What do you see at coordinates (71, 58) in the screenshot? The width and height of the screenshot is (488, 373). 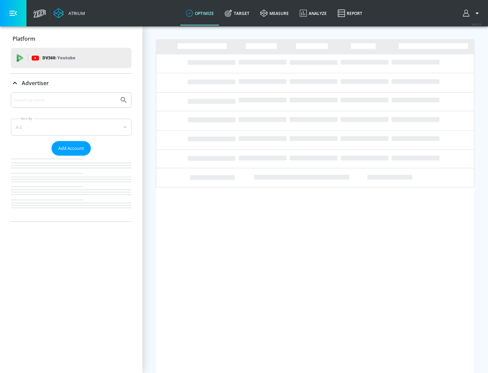 I see `div: DV360: Youtube` at bounding box center [71, 58].